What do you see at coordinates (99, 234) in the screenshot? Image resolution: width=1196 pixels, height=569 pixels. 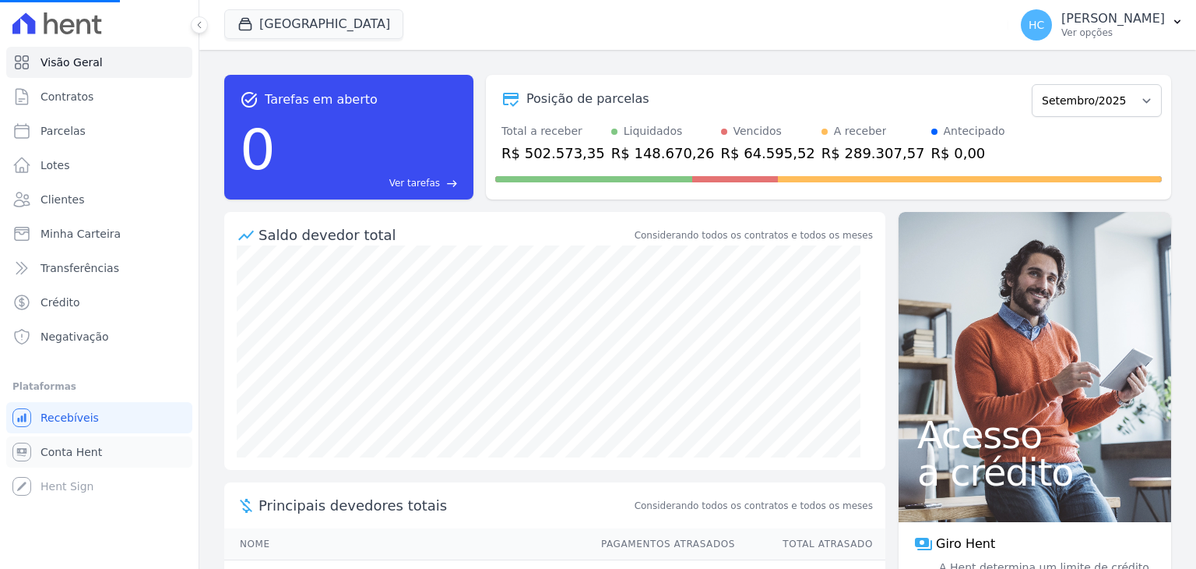 I see `a: Minha Carteira` at bounding box center [99, 234].